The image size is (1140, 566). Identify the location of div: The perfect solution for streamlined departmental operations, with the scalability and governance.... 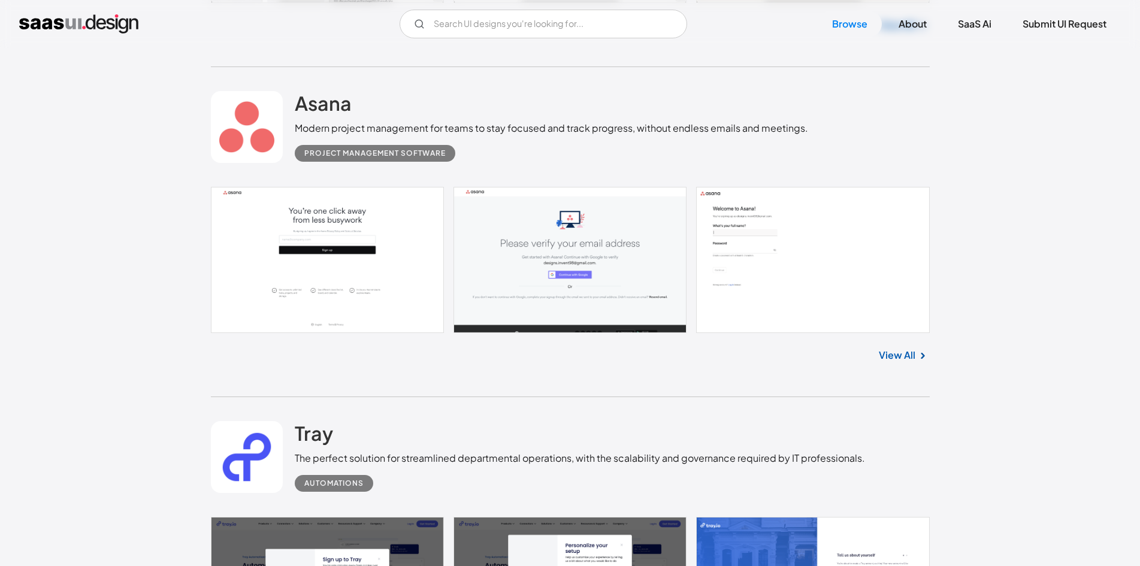
(580, 458).